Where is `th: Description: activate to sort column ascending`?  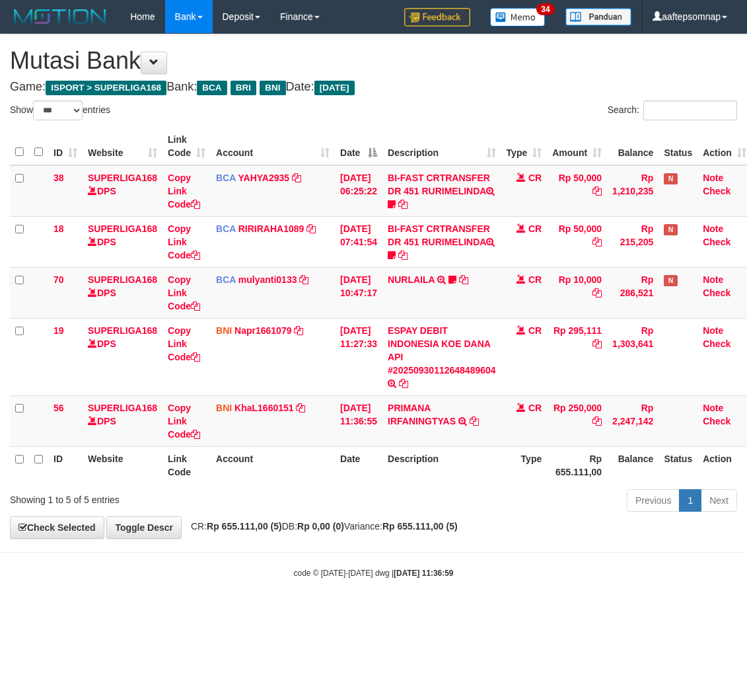
th: Description: activate to sort column ascending is located at coordinates (442, 146).